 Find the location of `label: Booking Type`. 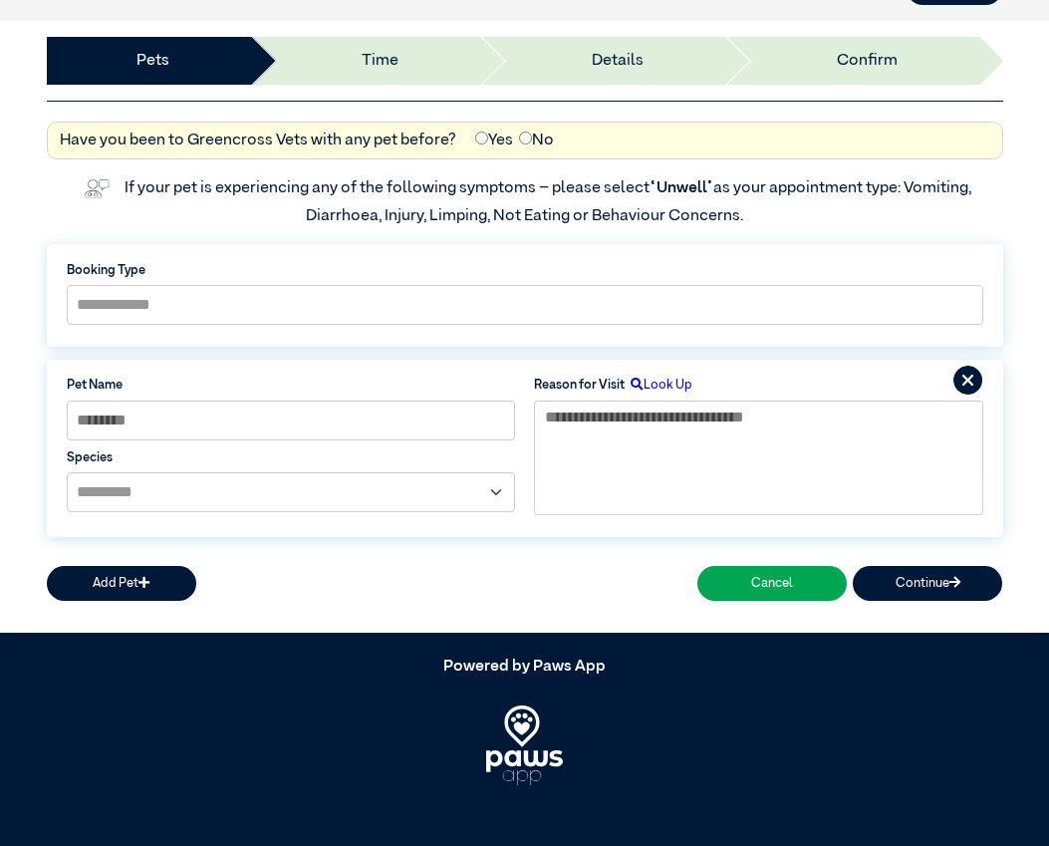

label: Booking Type is located at coordinates (525, 270).